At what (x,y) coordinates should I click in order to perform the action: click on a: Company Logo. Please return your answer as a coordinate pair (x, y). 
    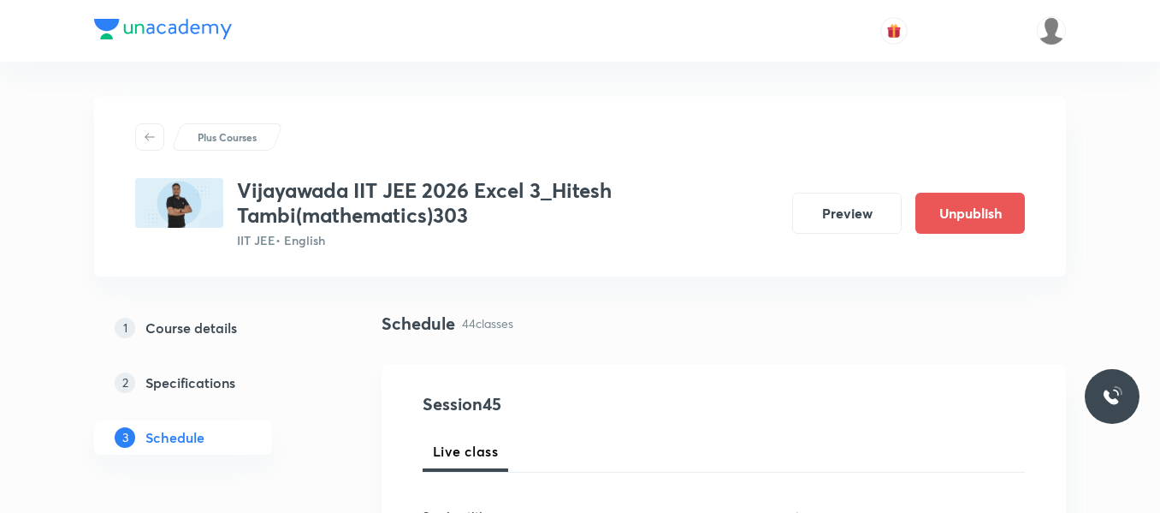
    Looking at the image, I should click on (163, 31).